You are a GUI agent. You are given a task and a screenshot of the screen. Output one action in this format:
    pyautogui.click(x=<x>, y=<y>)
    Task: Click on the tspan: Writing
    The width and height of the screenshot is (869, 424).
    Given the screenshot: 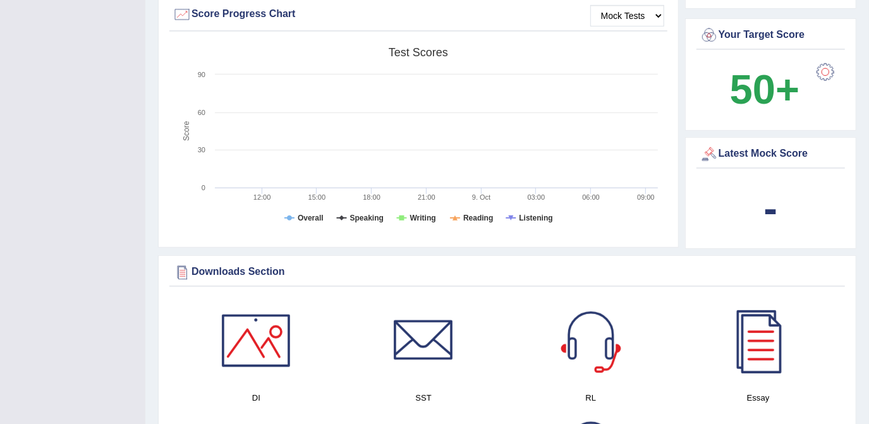 What is the action you would take?
    pyautogui.click(x=423, y=218)
    